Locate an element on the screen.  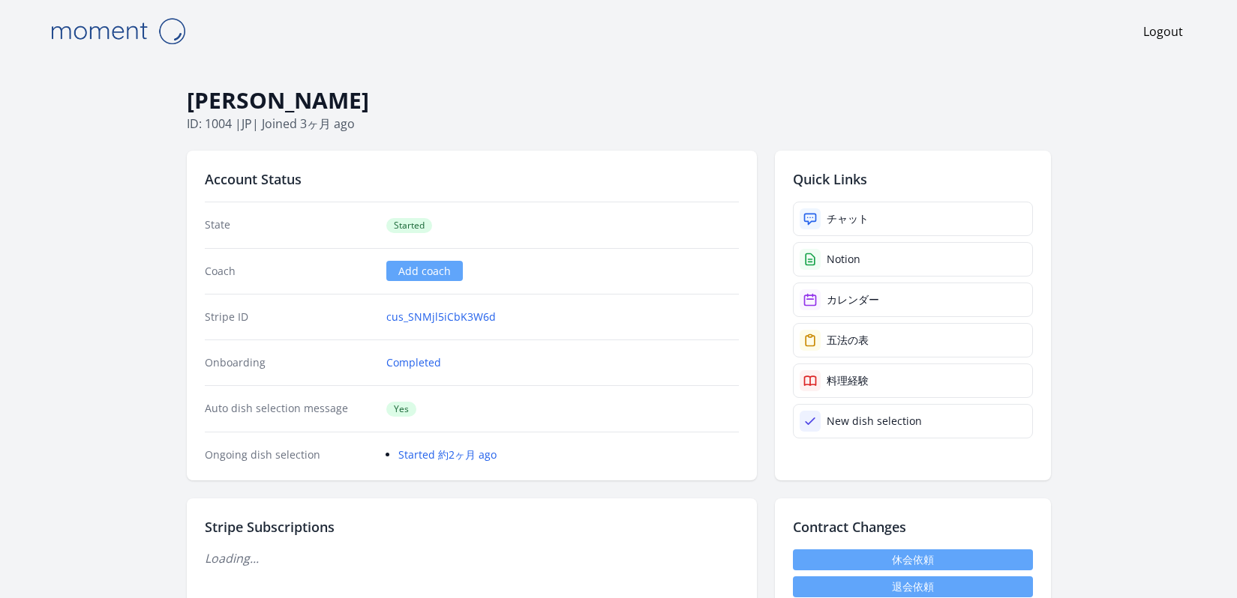
span: jp is located at coordinates (247, 124).